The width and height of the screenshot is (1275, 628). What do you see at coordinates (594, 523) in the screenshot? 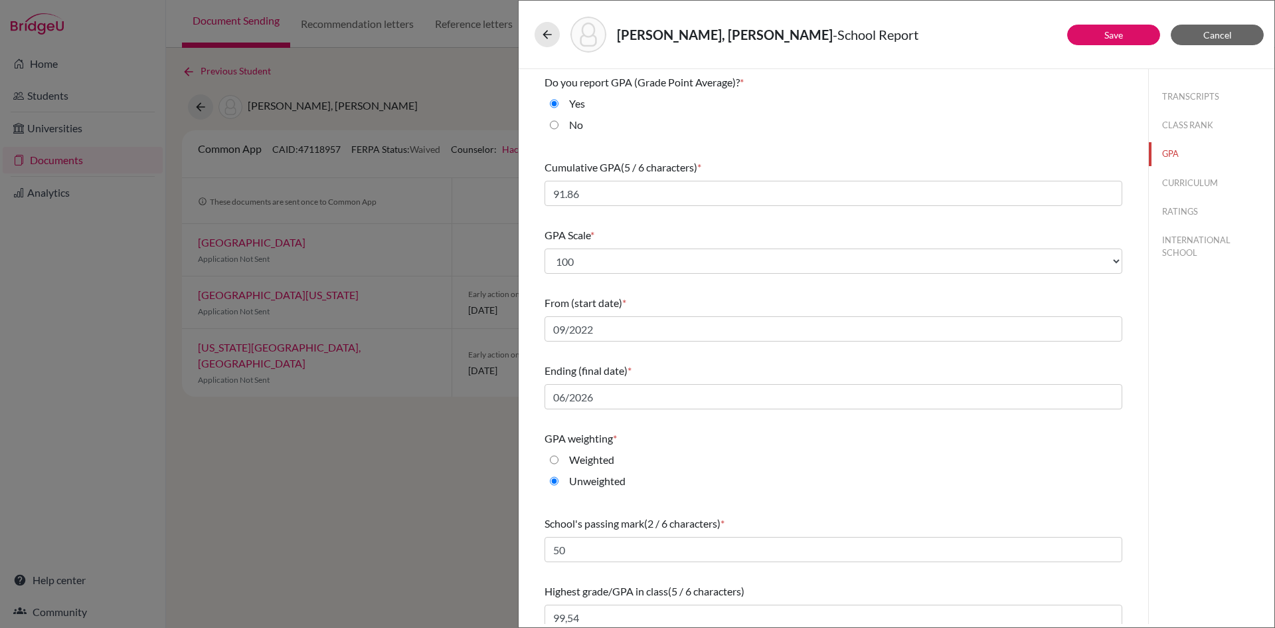
I see `span: School's passing mark` at bounding box center [594, 523].